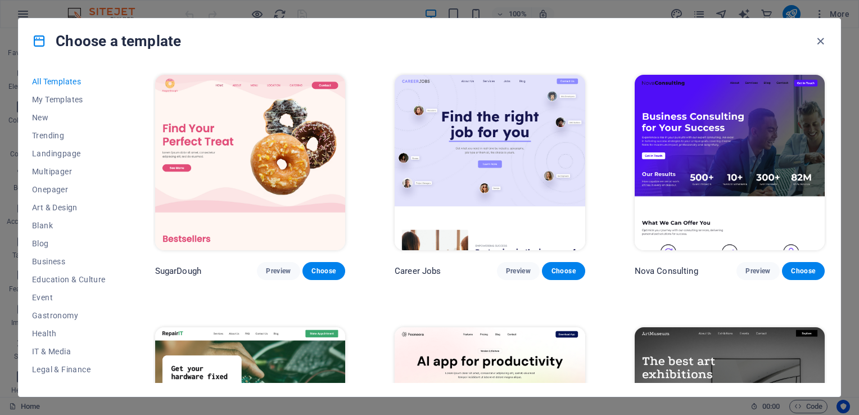 The width and height of the screenshot is (859, 415). I want to click on button: Business, so click(69, 261).